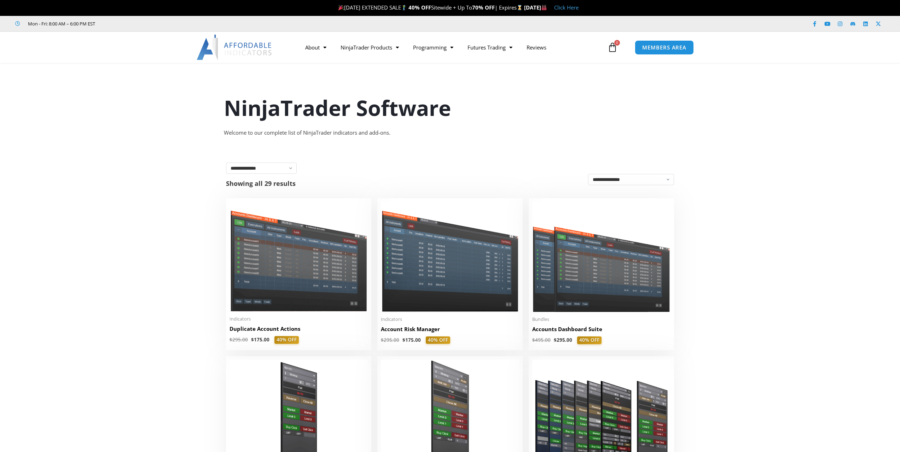 This screenshot has width=900, height=452. Describe the element at coordinates (450, 133) in the screenshot. I see `div: Welcome to our complete list of NinjaTrader indicators and add-ons.` at that location.